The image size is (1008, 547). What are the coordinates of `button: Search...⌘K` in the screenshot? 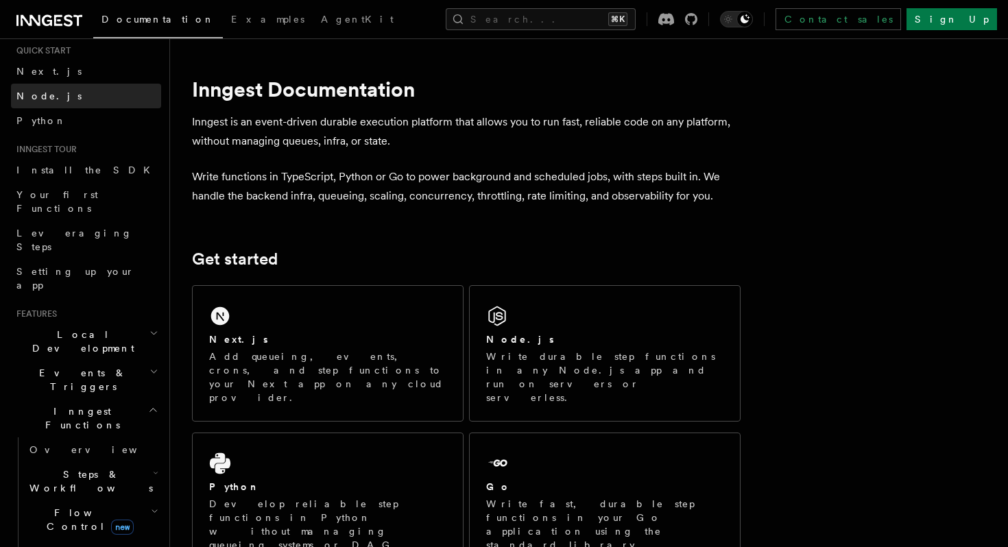 It's located at (540, 19).